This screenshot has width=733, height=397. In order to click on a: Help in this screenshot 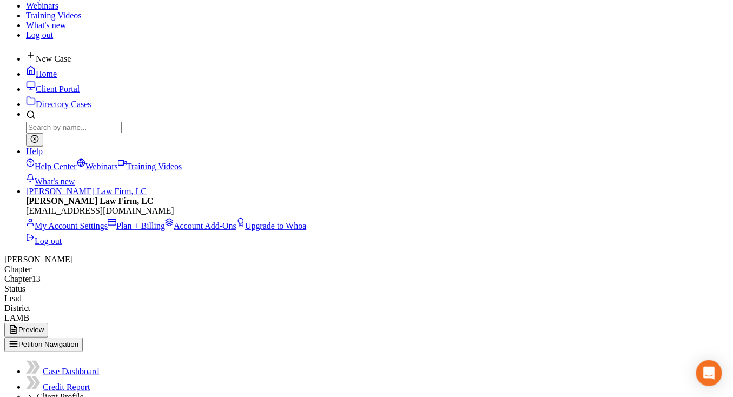, I will do `click(34, 151)`.